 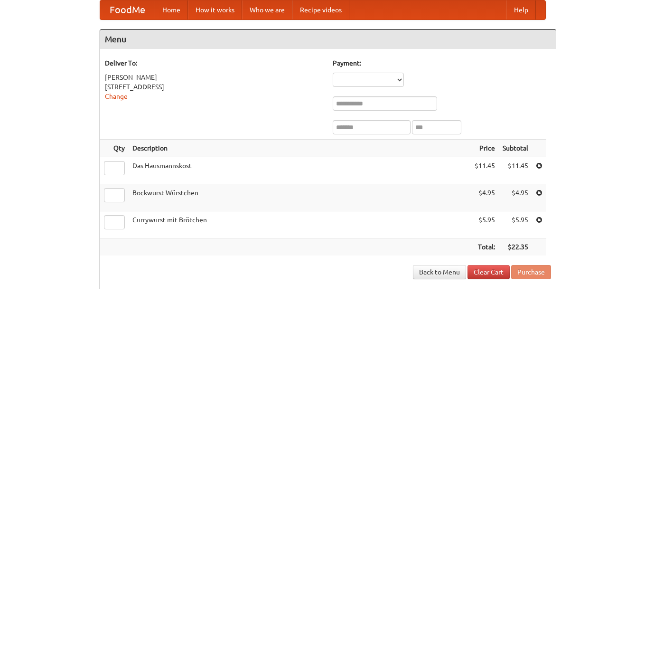 I want to click on a: Clear Cart, so click(x=489, y=272).